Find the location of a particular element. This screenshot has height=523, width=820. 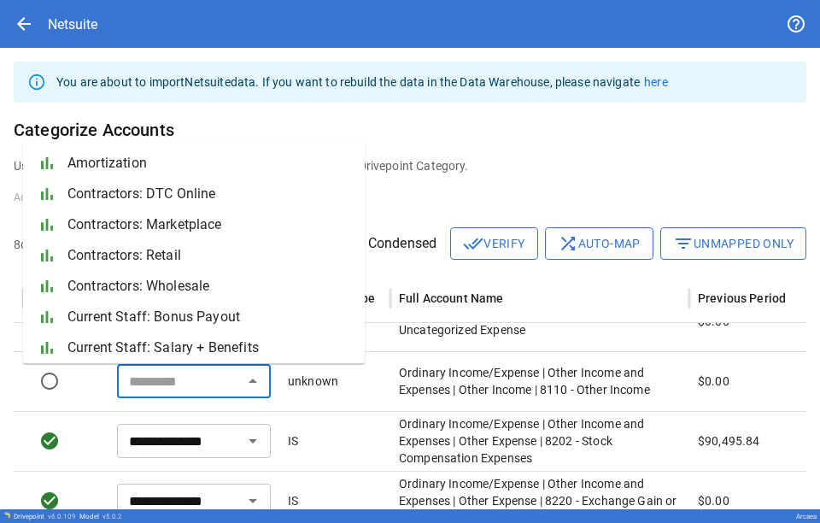

button: Close is located at coordinates (253, 381).